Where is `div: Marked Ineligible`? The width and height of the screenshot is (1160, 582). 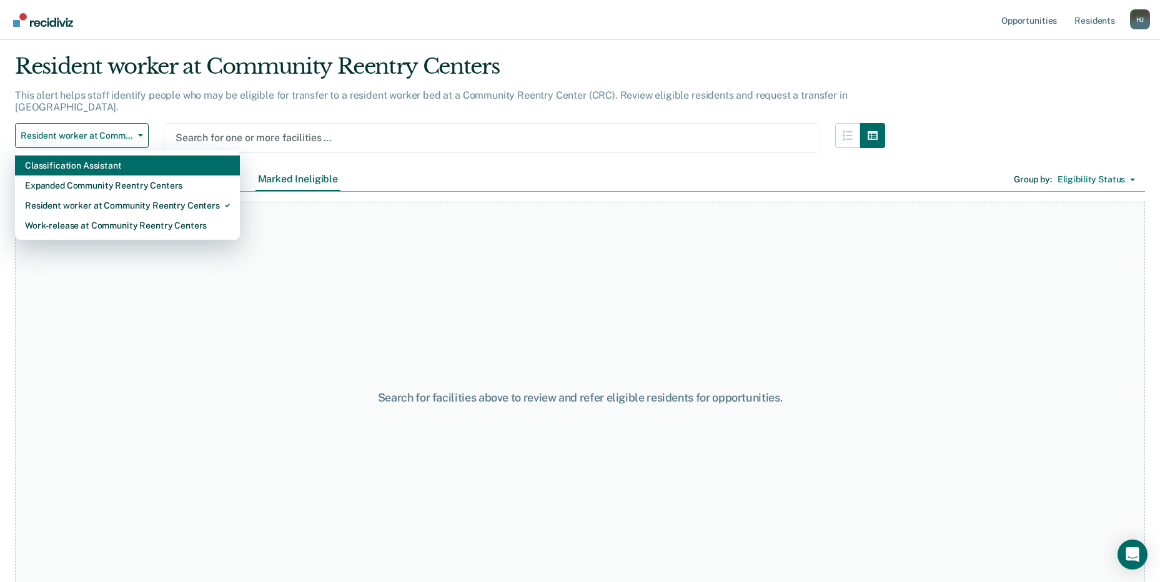
div: Marked Ineligible is located at coordinates (298, 179).